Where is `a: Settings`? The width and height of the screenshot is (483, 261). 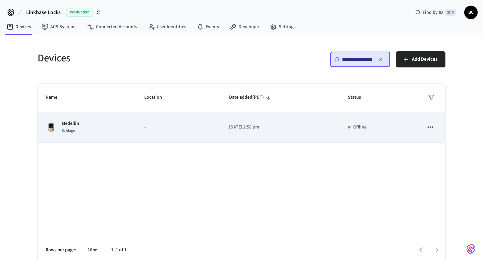
a: Settings is located at coordinates (283, 27).